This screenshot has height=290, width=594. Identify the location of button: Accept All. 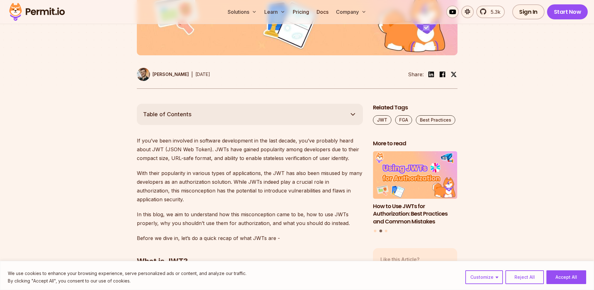
(566, 278).